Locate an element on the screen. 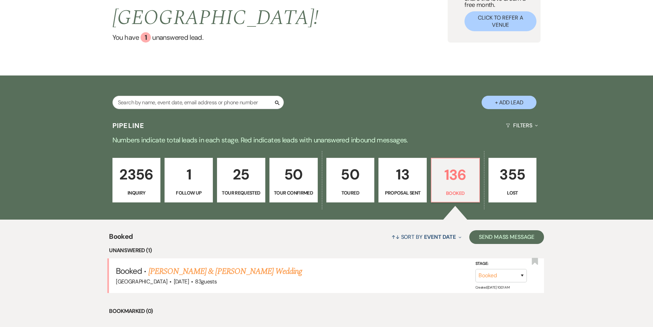  h3: Pipeline is located at coordinates (128, 125).